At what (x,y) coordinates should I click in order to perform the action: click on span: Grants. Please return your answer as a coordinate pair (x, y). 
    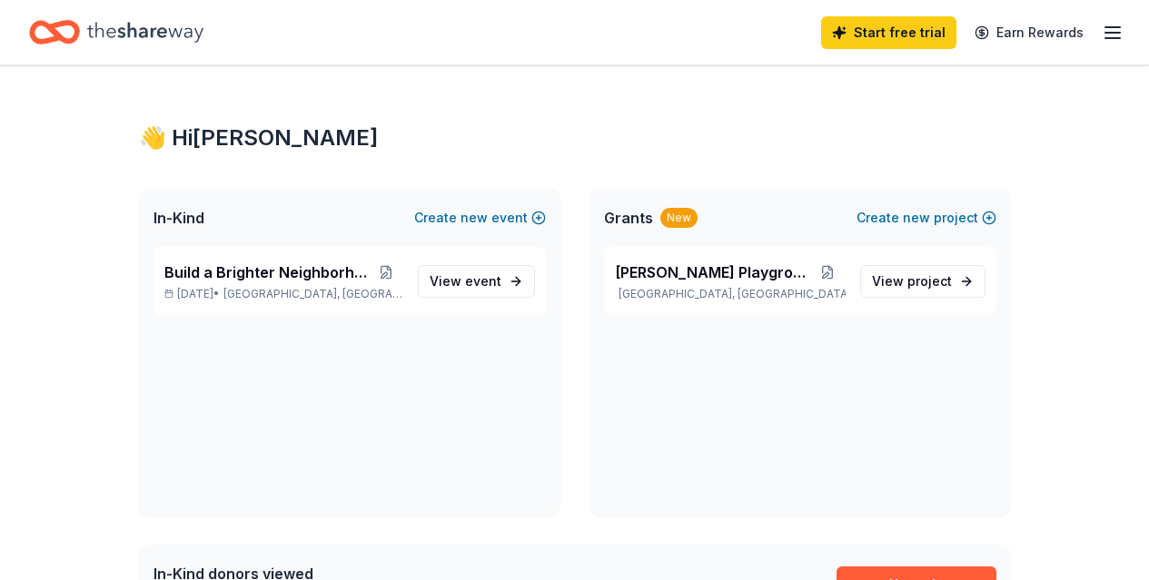
    Looking at the image, I should click on (628, 218).